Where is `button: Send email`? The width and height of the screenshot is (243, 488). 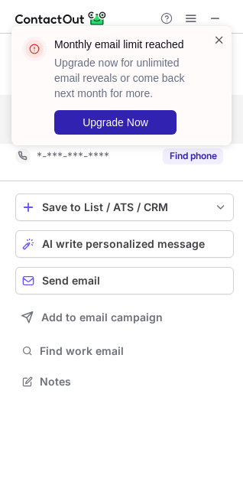
button: Send email is located at coordinates (125, 281).